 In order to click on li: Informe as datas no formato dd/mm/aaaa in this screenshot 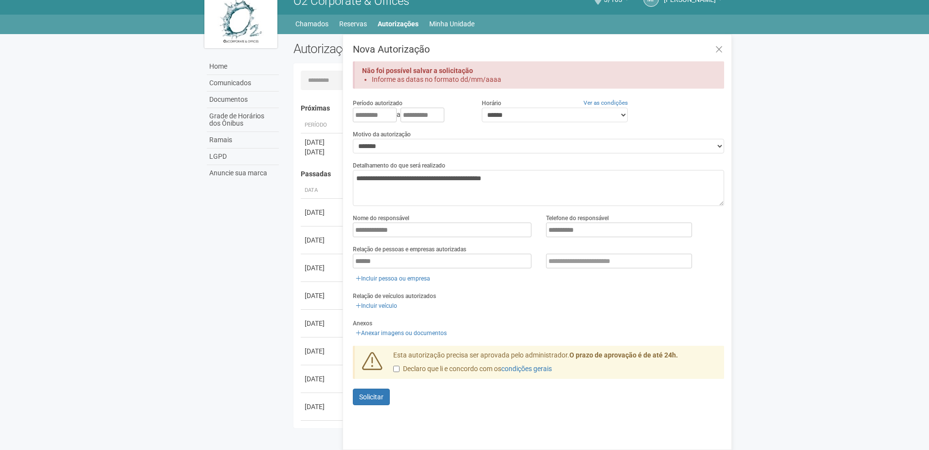, I will do `click(539, 79)`.